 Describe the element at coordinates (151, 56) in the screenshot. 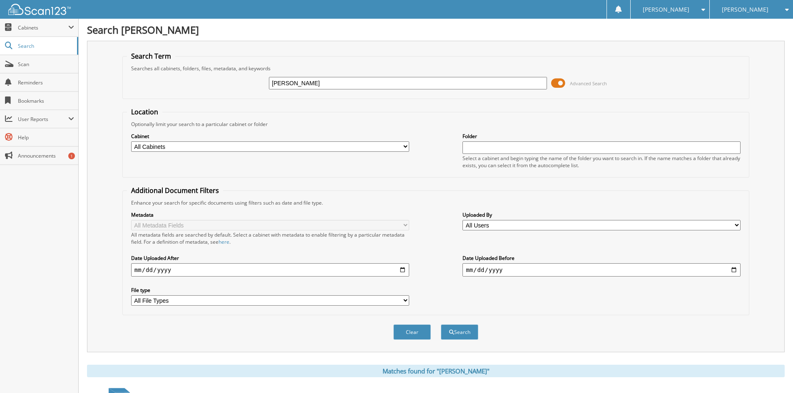

I see `legend: Search Term` at that location.